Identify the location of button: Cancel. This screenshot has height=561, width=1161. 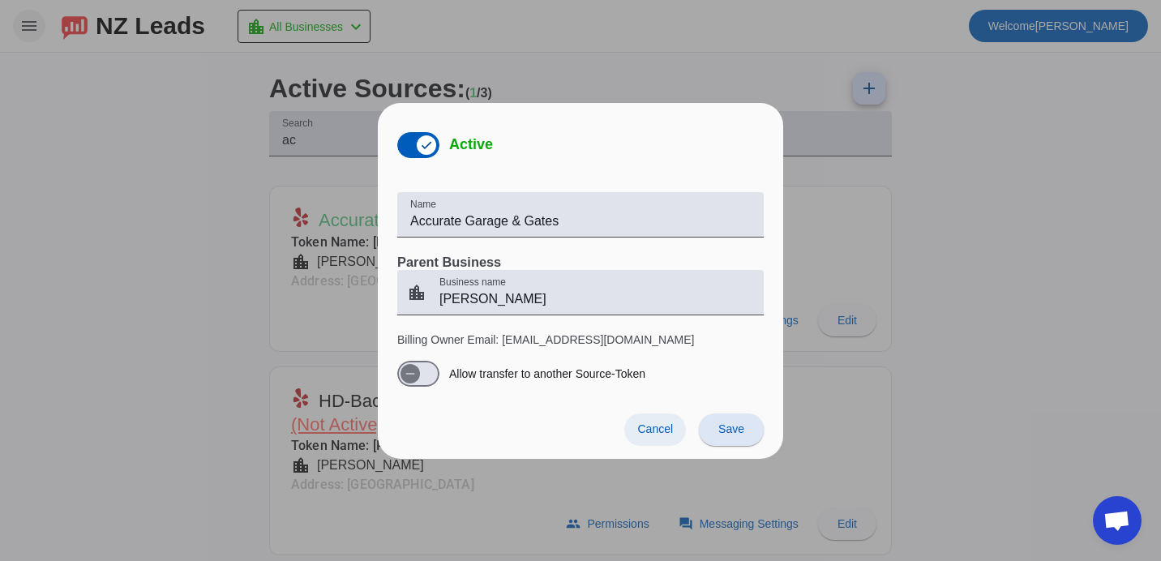
(655, 430).